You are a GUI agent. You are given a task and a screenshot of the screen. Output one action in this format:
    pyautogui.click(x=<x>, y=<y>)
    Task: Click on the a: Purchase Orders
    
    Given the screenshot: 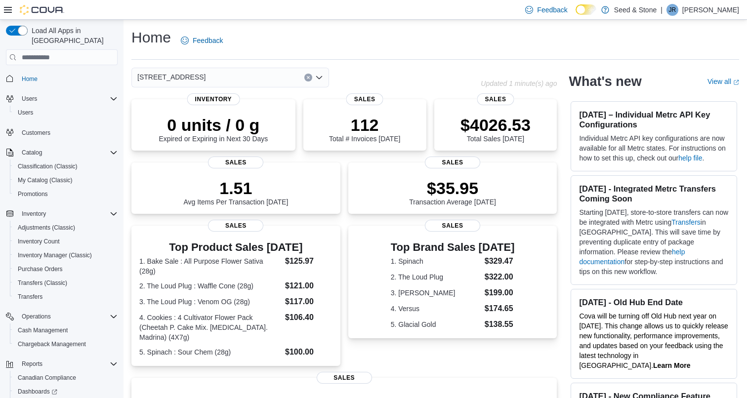 What is the action you would take?
    pyautogui.click(x=40, y=269)
    